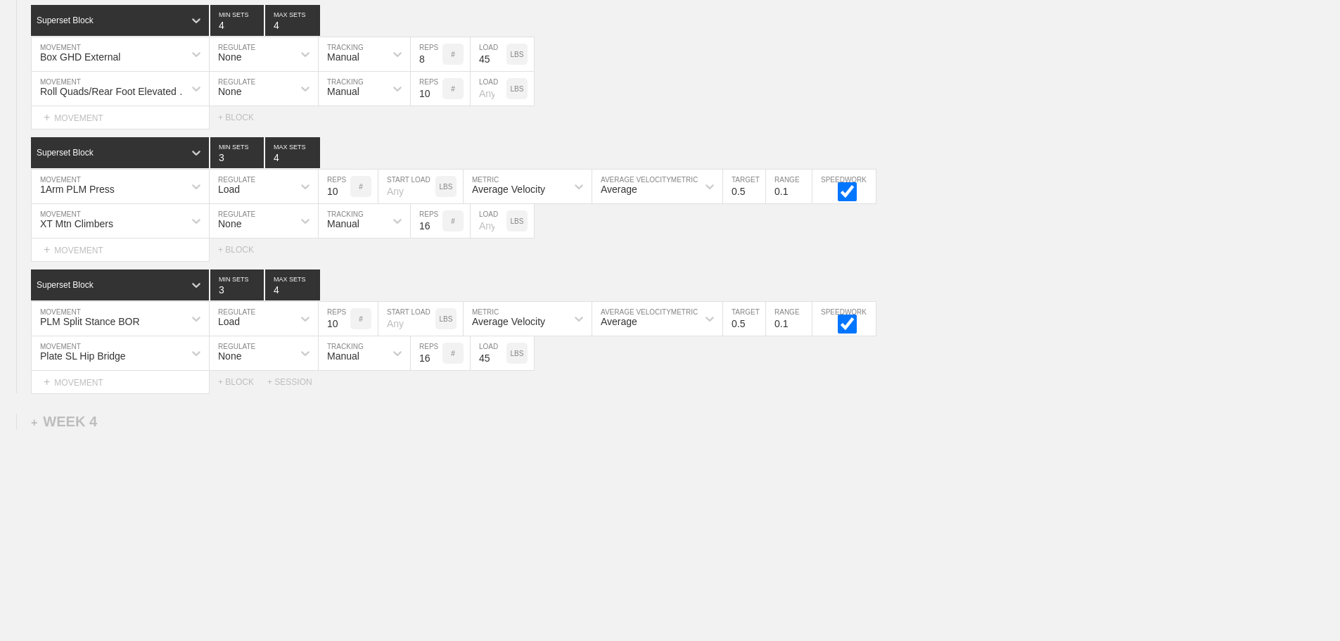 This screenshot has height=641, width=1340. Describe the element at coordinates (64, 421) in the screenshot. I see `div: WEEK 4` at that location.